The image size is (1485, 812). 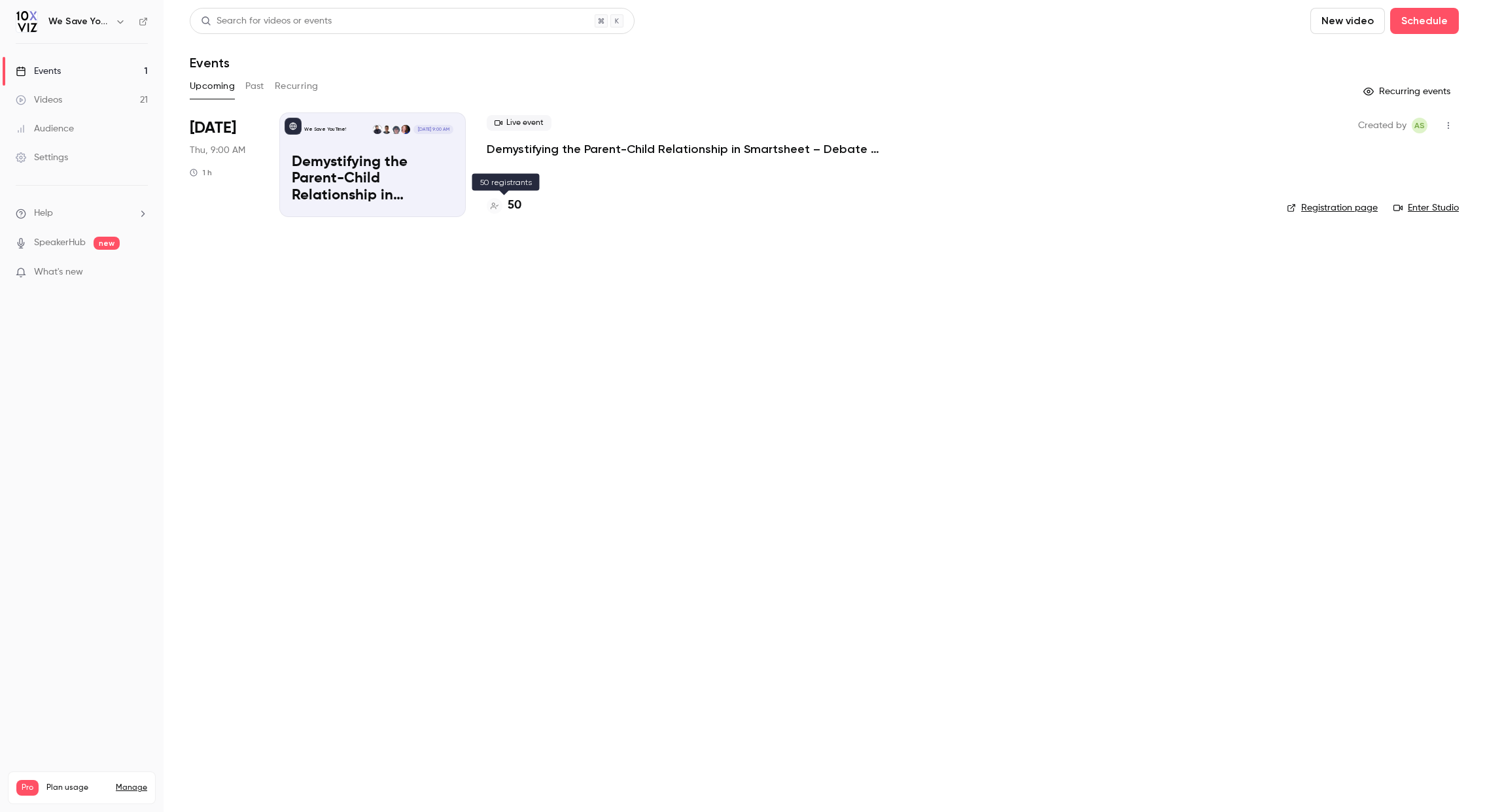 What do you see at coordinates (1347, 21) in the screenshot?
I see `button: New video` at bounding box center [1347, 21].